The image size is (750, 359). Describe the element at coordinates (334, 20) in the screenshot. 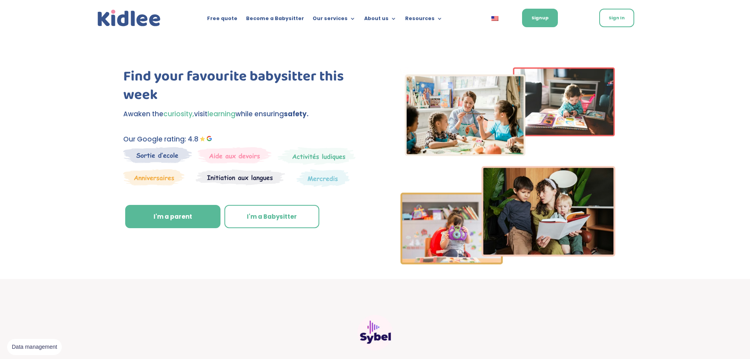

I see `a: Our services` at that location.